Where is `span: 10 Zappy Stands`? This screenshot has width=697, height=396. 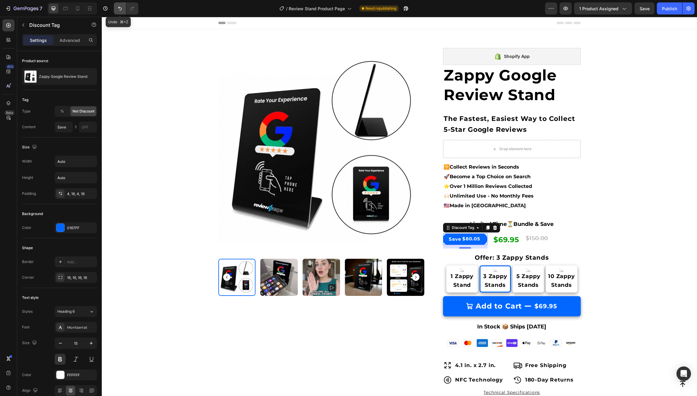
span: 10 Zappy Stands is located at coordinates (459, 264).